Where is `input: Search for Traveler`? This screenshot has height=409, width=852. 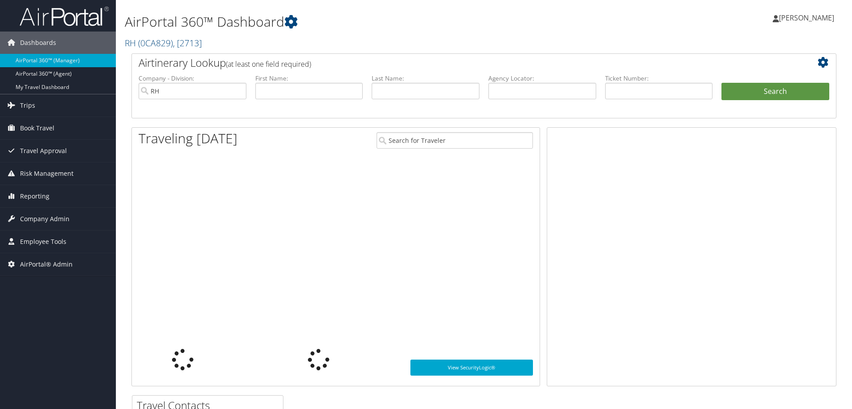
input: Search for Traveler is located at coordinates (454, 140).